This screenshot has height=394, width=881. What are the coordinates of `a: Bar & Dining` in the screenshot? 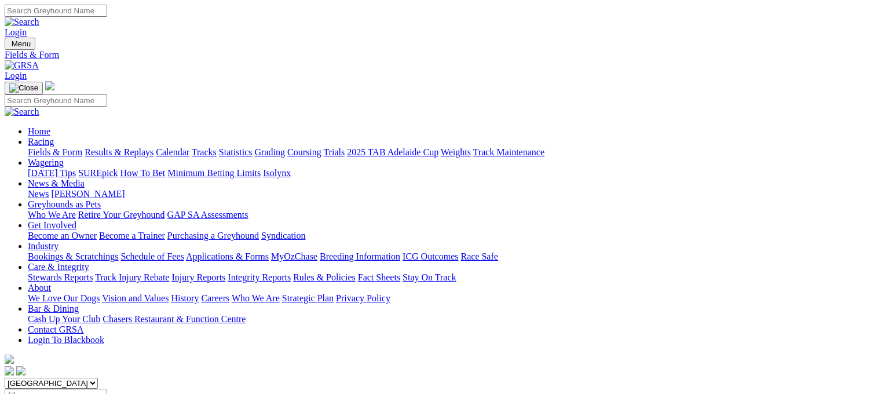 It's located at (53, 308).